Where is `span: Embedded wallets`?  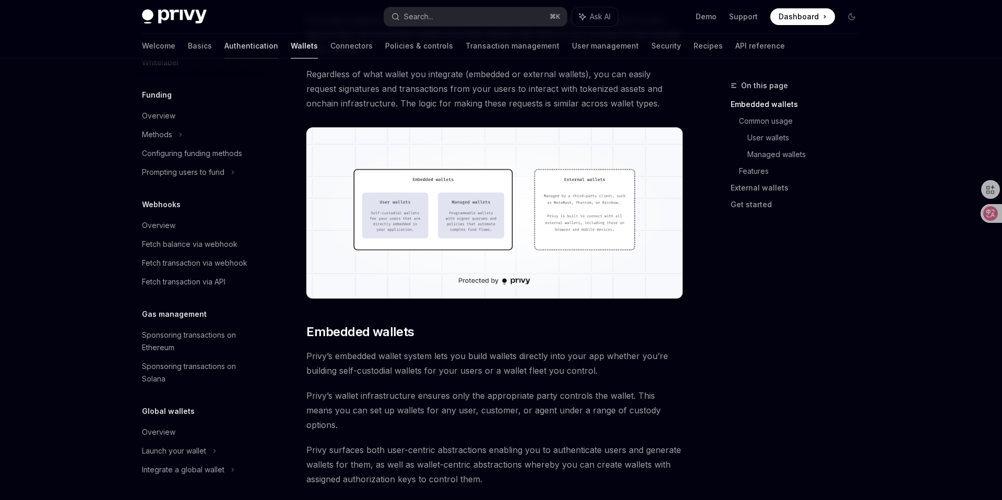
span: Embedded wallets is located at coordinates (360, 332).